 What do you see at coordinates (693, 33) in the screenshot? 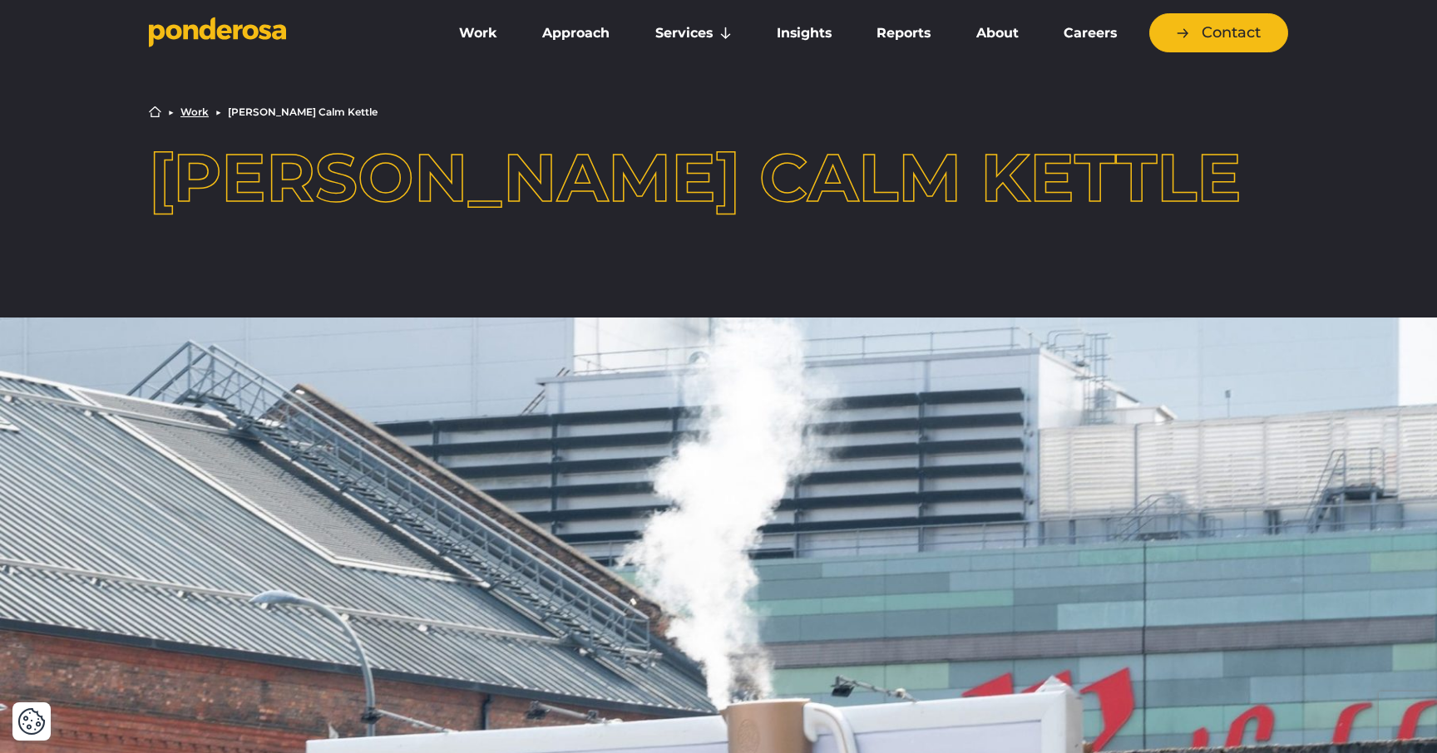
I see `a: Services` at bounding box center [693, 33].